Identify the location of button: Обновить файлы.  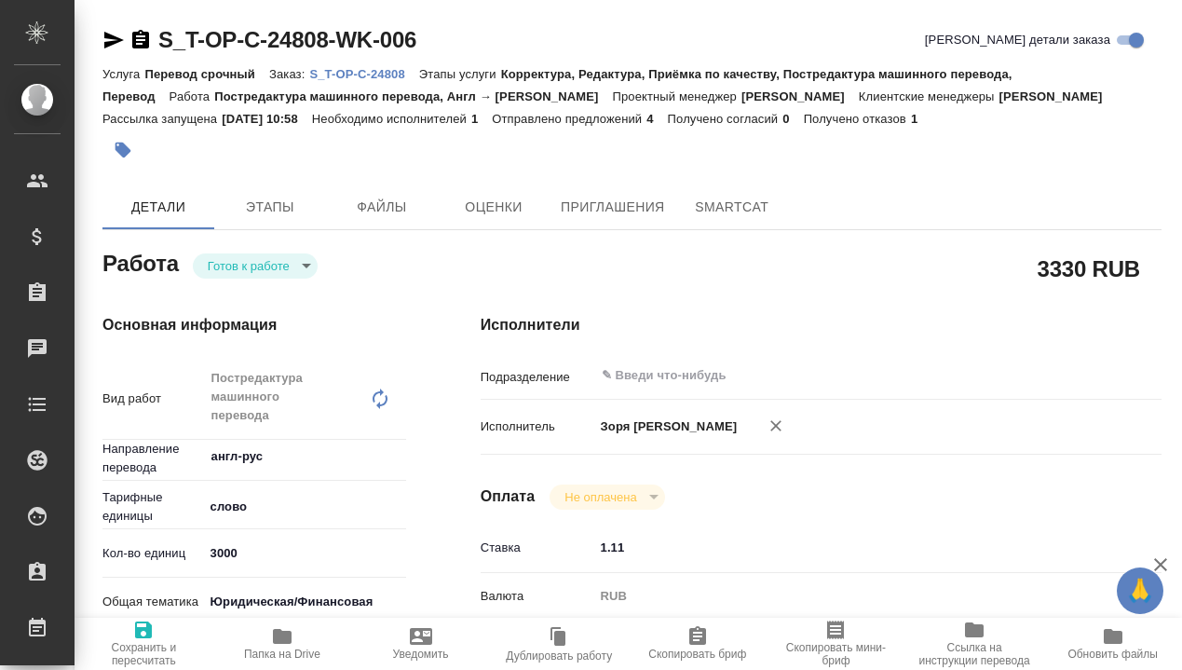
(1112, 643).